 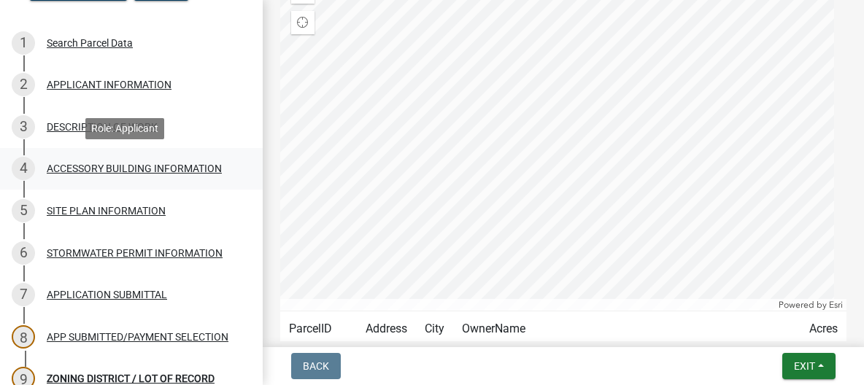 I want to click on div: Role: Applicant, so click(x=125, y=128).